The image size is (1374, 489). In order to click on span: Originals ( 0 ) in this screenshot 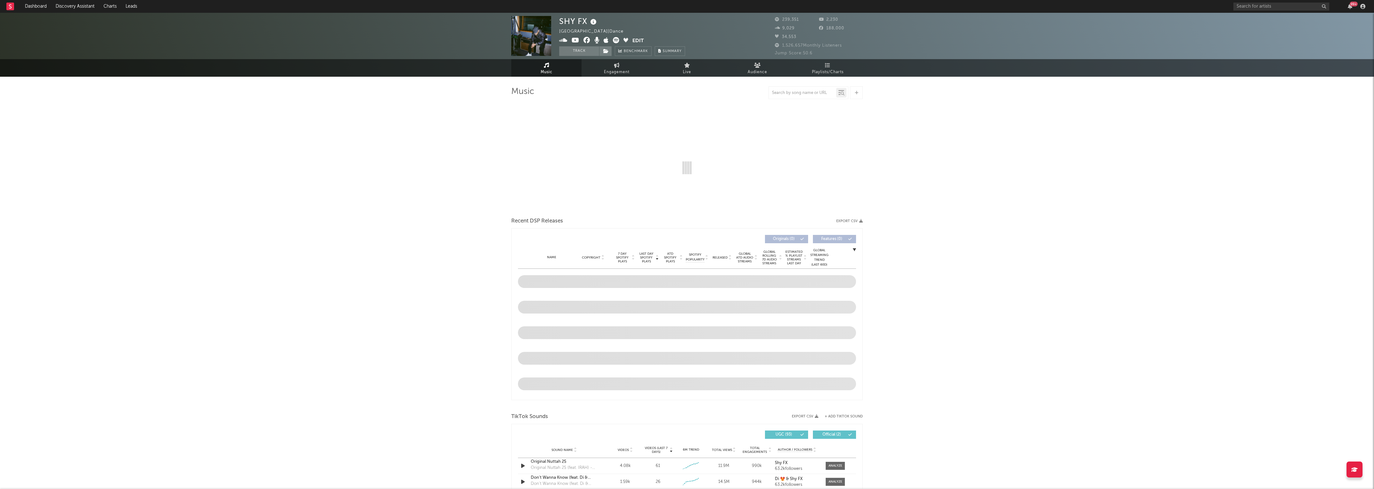, I will do `click(784, 239)`.